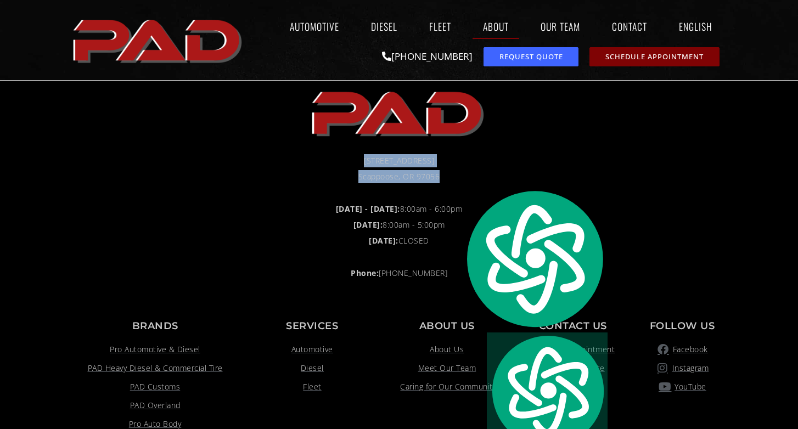  I want to click on p: Services, so click(312, 326).